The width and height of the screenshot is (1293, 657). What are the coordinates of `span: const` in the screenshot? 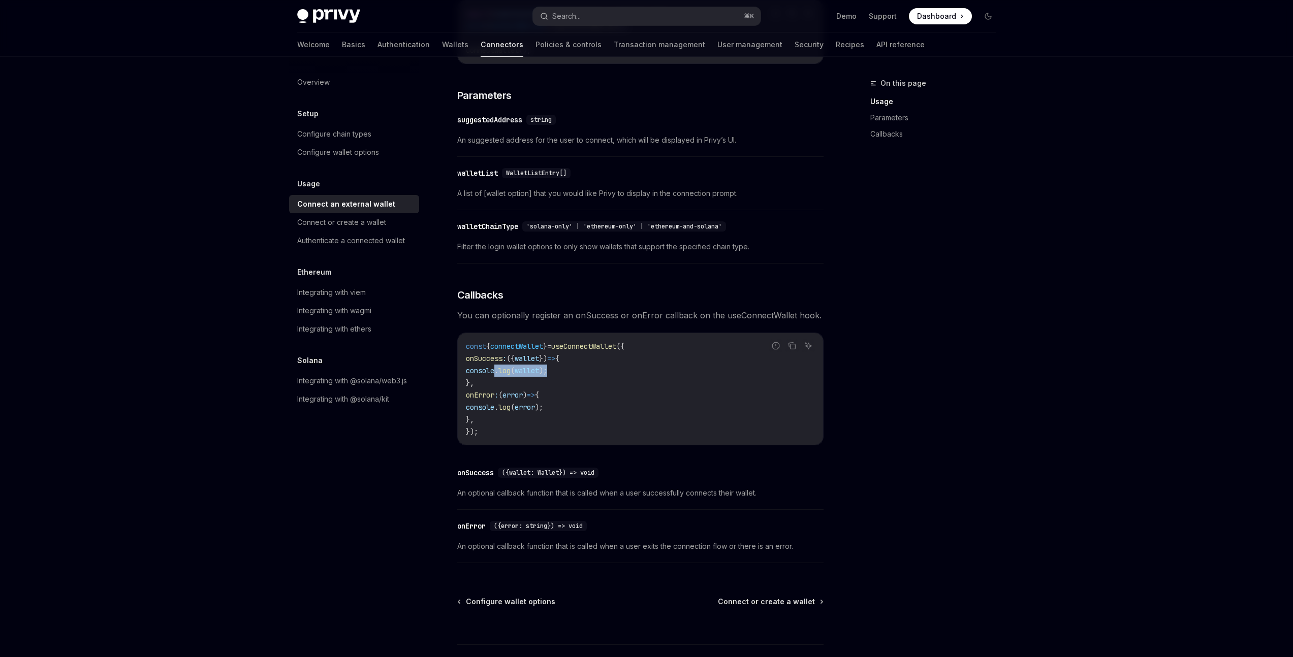 It's located at (476, 346).